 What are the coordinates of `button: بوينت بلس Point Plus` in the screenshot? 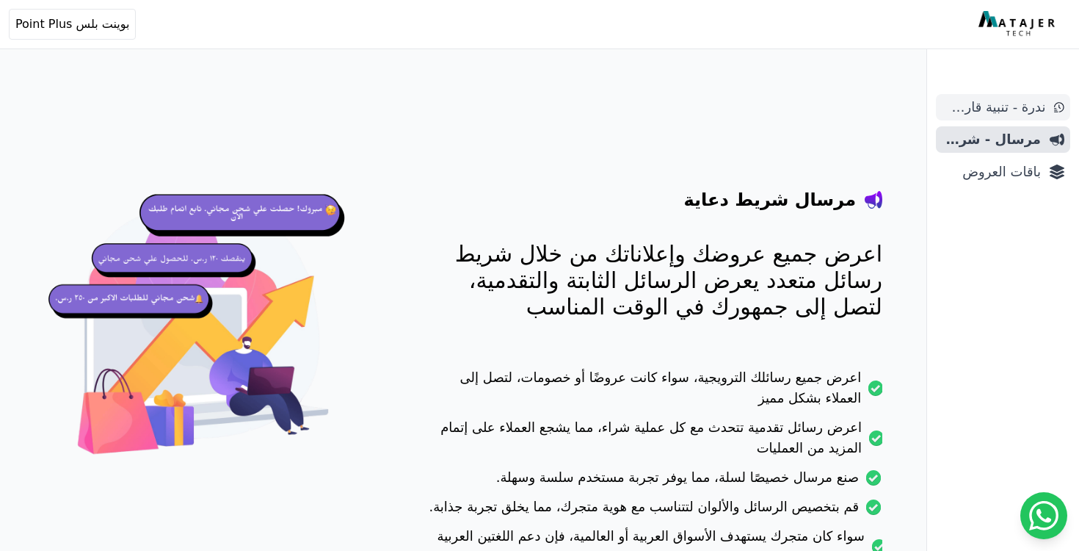 It's located at (72, 24).